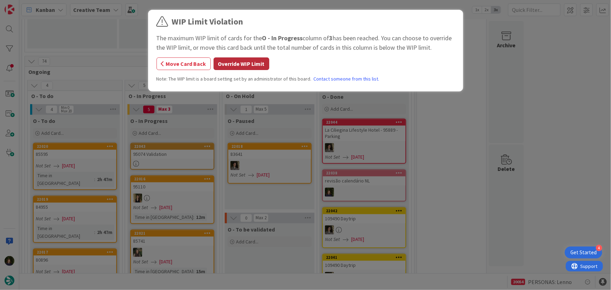 The width and height of the screenshot is (611, 290). I want to click on div: WIP Limit Violation, so click(208, 22).